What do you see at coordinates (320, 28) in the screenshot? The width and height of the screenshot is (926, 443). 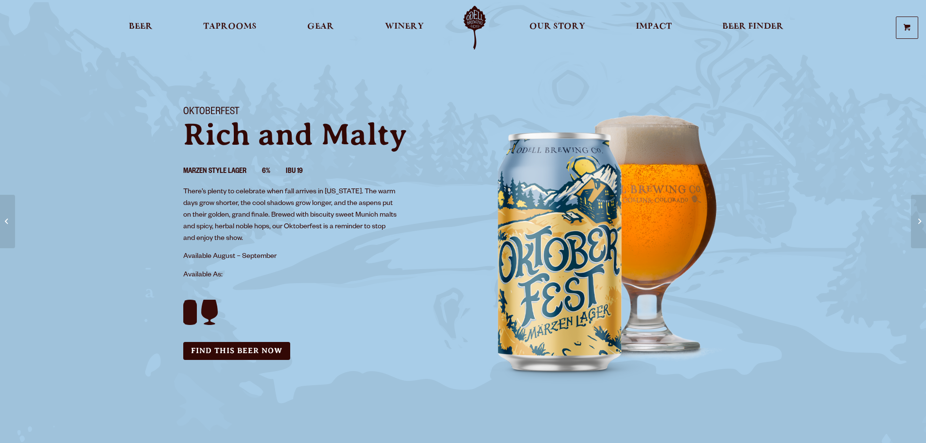 I see `a: Gear` at bounding box center [320, 28].